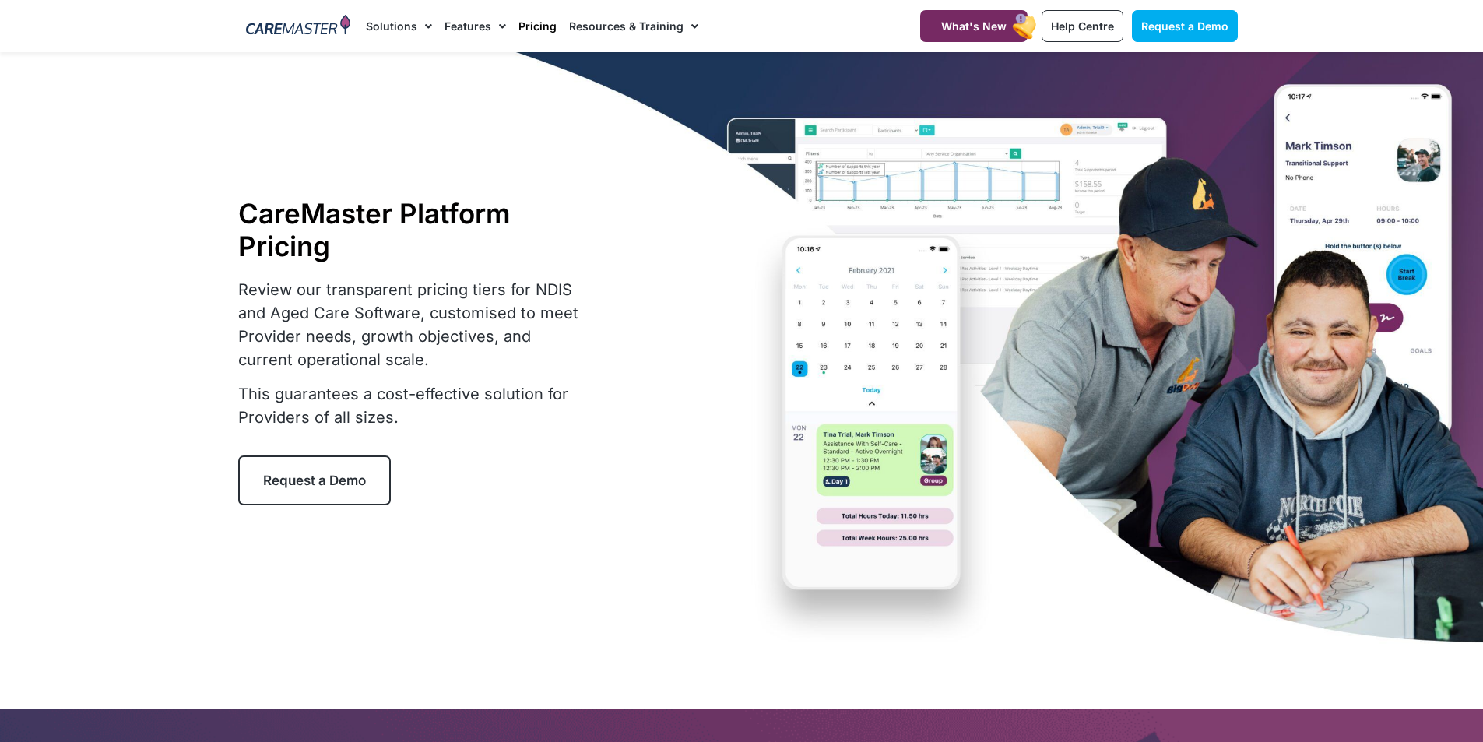 This screenshot has height=742, width=1483. I want to click on span: Help Centre, so click(1082, 26).